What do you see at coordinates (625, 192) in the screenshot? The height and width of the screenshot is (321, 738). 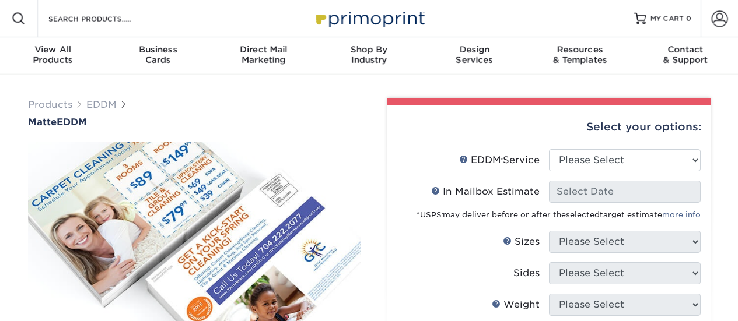 I see `input: Select Date` at bounding box center [625, 192].